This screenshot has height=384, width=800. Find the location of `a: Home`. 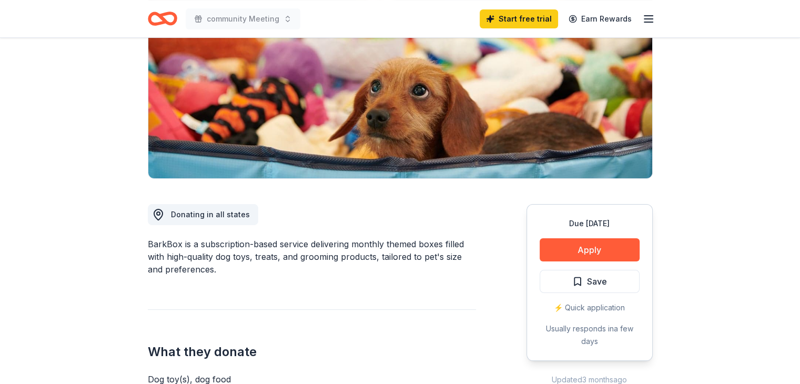

a: Home is located at coordinates (162, 18).